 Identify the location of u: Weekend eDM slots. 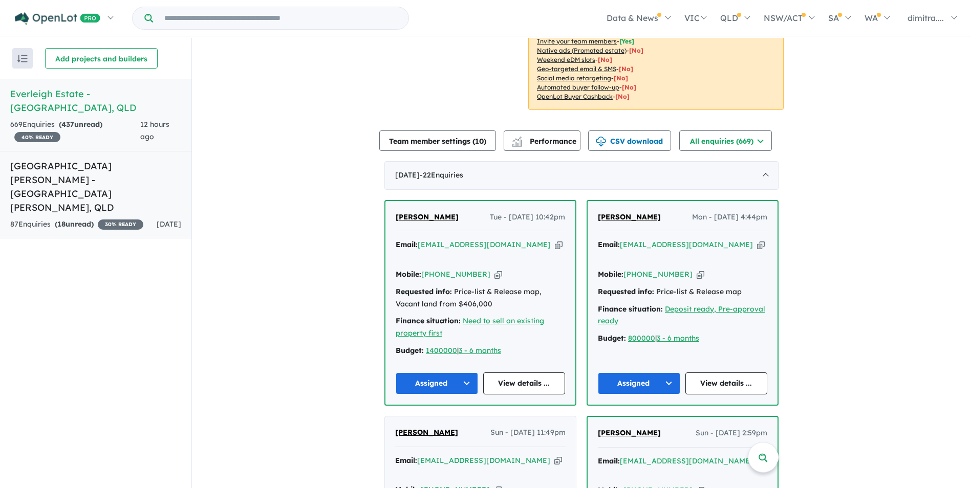
(566, 59).